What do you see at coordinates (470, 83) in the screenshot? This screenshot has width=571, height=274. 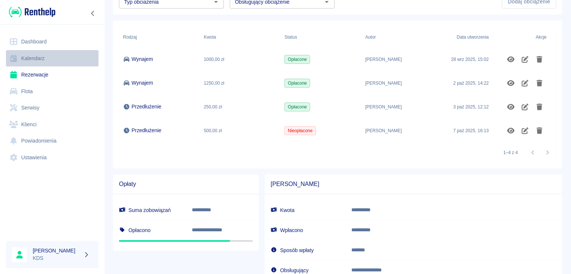 I see `div: 2 paź 2025, 14:22` at bounding box center [470, 83].